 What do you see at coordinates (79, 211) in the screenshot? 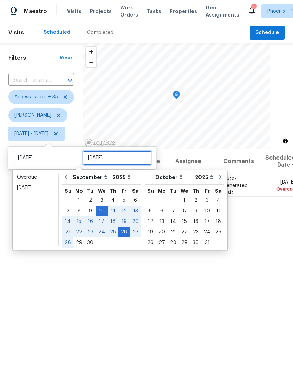
I see `div: Mon Sep 08 2025` at bounding box center [79, 211].